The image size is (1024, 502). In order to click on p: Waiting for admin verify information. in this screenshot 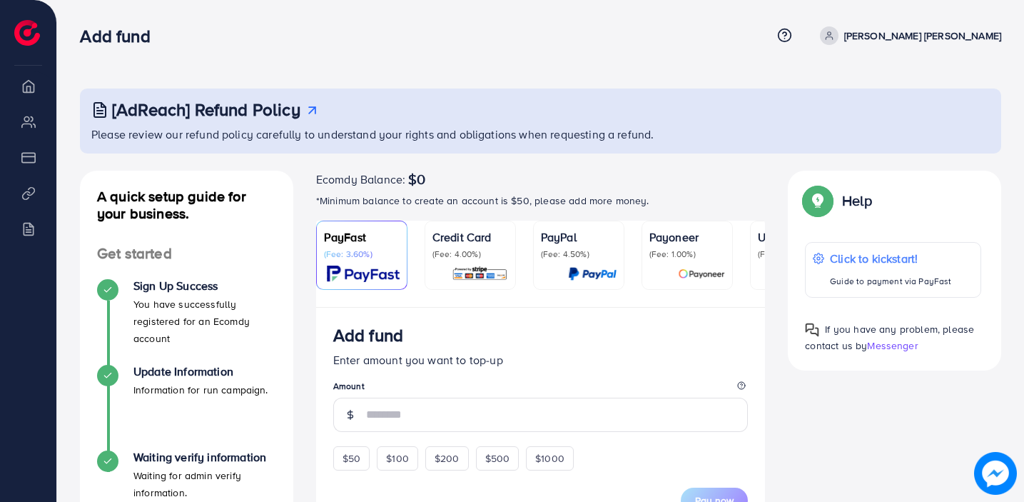, I will do `click(205, 484)`.